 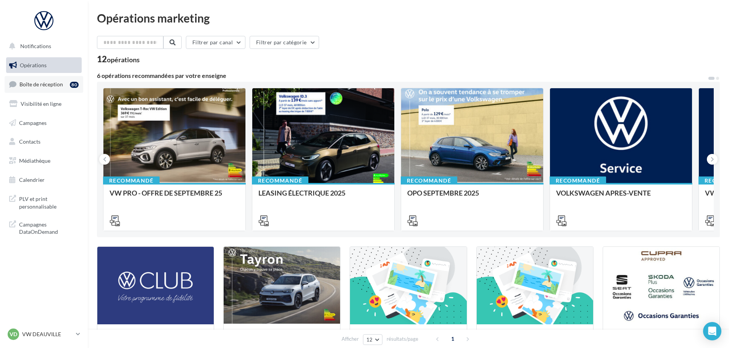 What do you see at coordinates (44, 123) in the screenshot?
I see `a: Campagnes` at bounding box center [44, 123].